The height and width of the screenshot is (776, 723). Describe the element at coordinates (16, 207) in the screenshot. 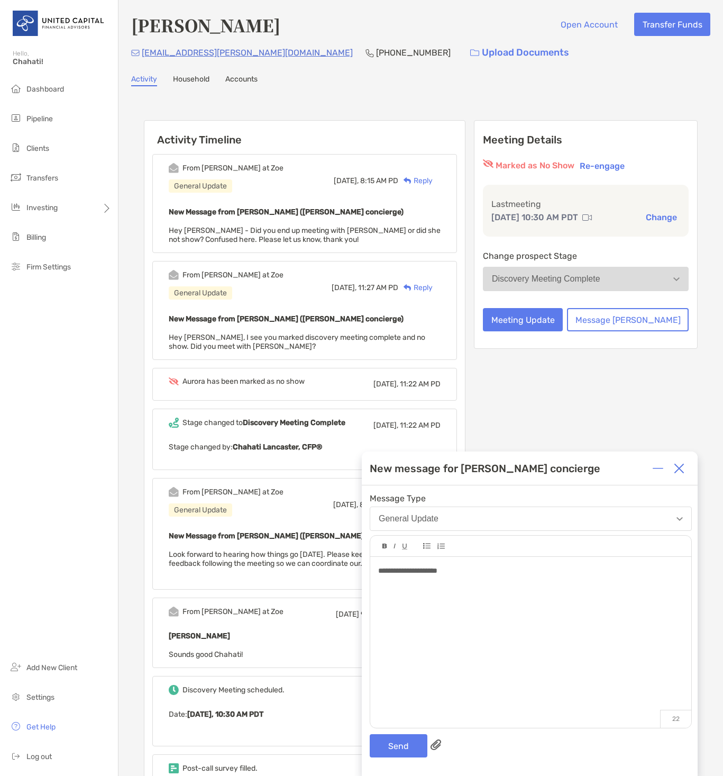

I see `img: investing icon` at that location.